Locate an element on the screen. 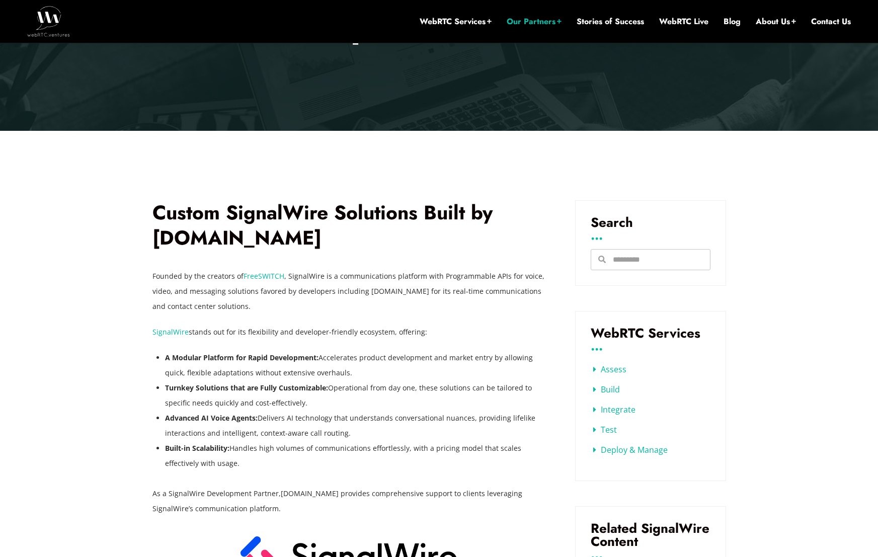  a: Deploy & Manage is located at coordinates (630, 450).